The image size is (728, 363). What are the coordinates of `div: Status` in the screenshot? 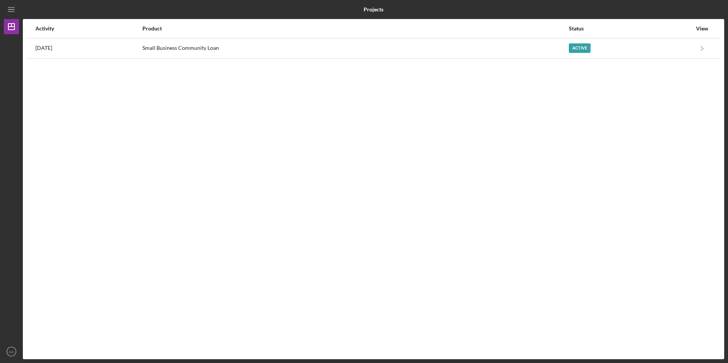 It's located at (630, 29).